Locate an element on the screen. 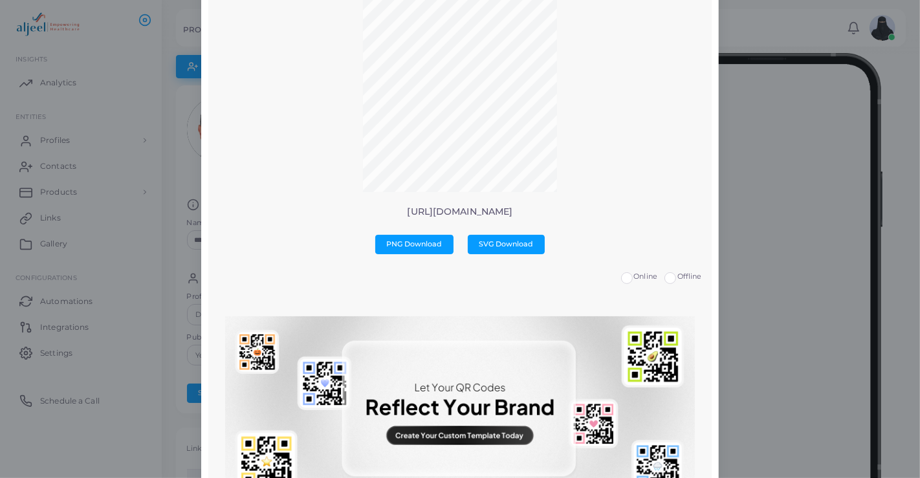 This screenshot has height=478, width=920. span: Online is located at coordinates (645, 276).